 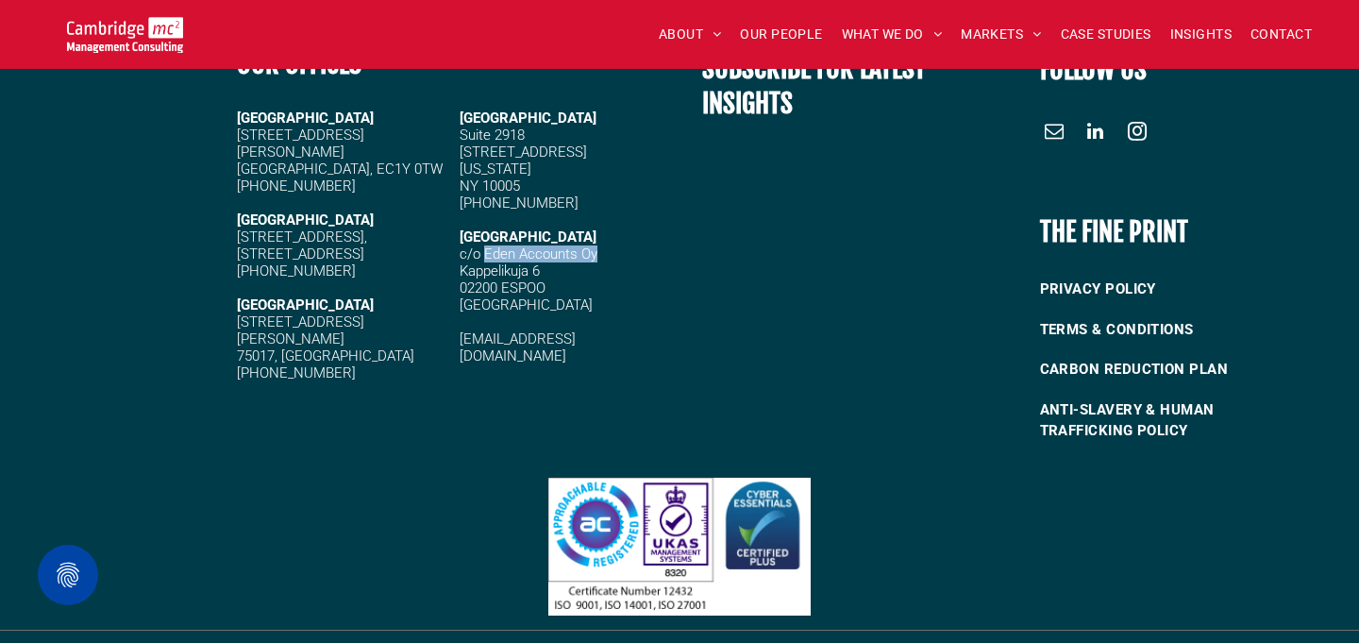 I want to click on font: FOLLOW US, so click(x=1093, y=69).